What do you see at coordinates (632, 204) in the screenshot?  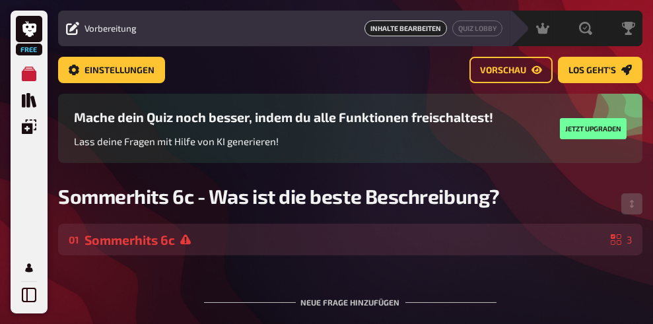 I see `button: Reihenfolge anpassen` at bounding box center [632, 204].